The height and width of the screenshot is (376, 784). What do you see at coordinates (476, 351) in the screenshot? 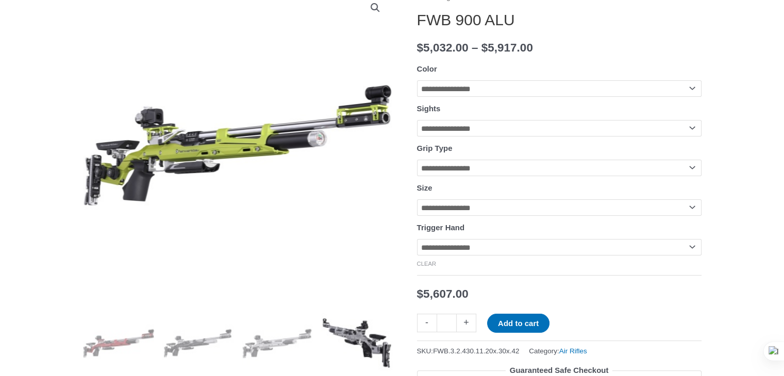
I see `span: FWB.3.2.430.11.20x.30x.42` at bounding box center [476, 351].